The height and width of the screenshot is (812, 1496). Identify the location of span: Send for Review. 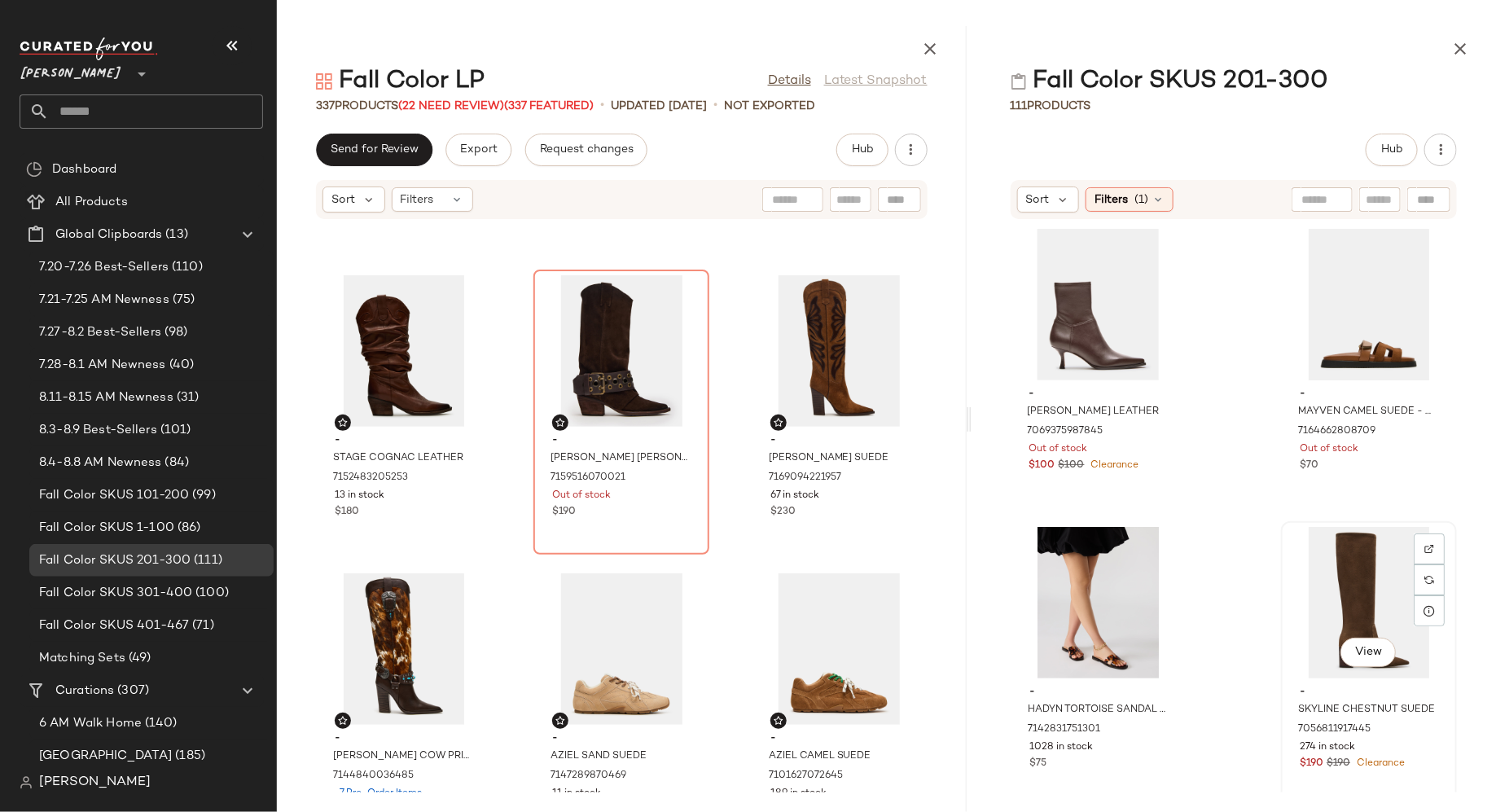
(374, 150).